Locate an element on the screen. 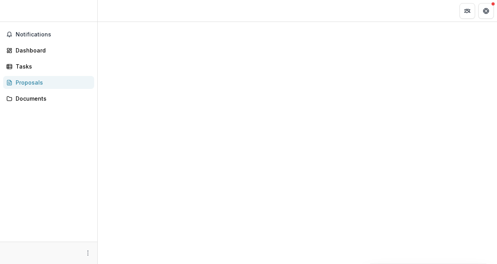  div: Documents is located at coordinates (52, 98).